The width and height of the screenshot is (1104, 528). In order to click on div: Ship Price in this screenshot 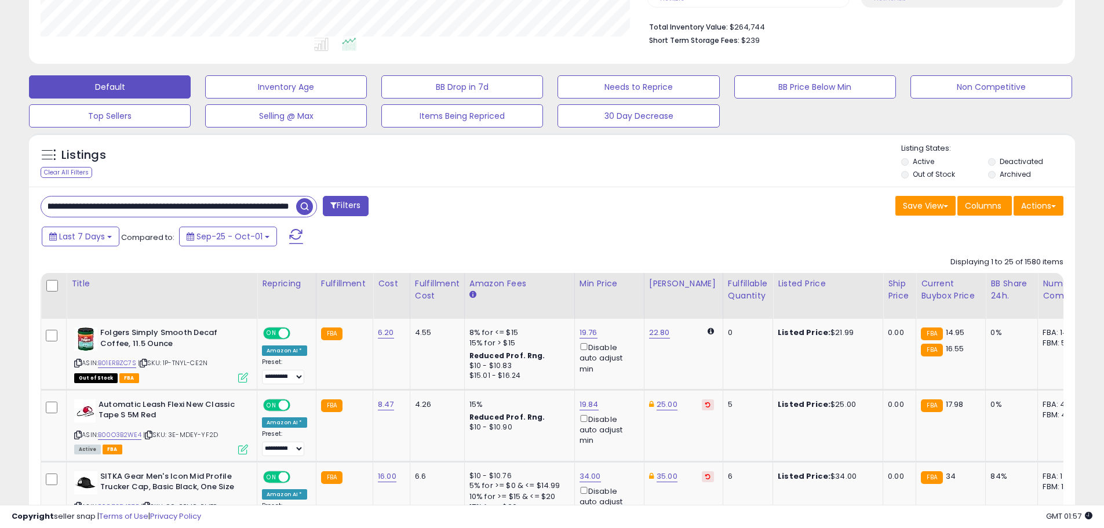, I will do `click(899, 290)`.